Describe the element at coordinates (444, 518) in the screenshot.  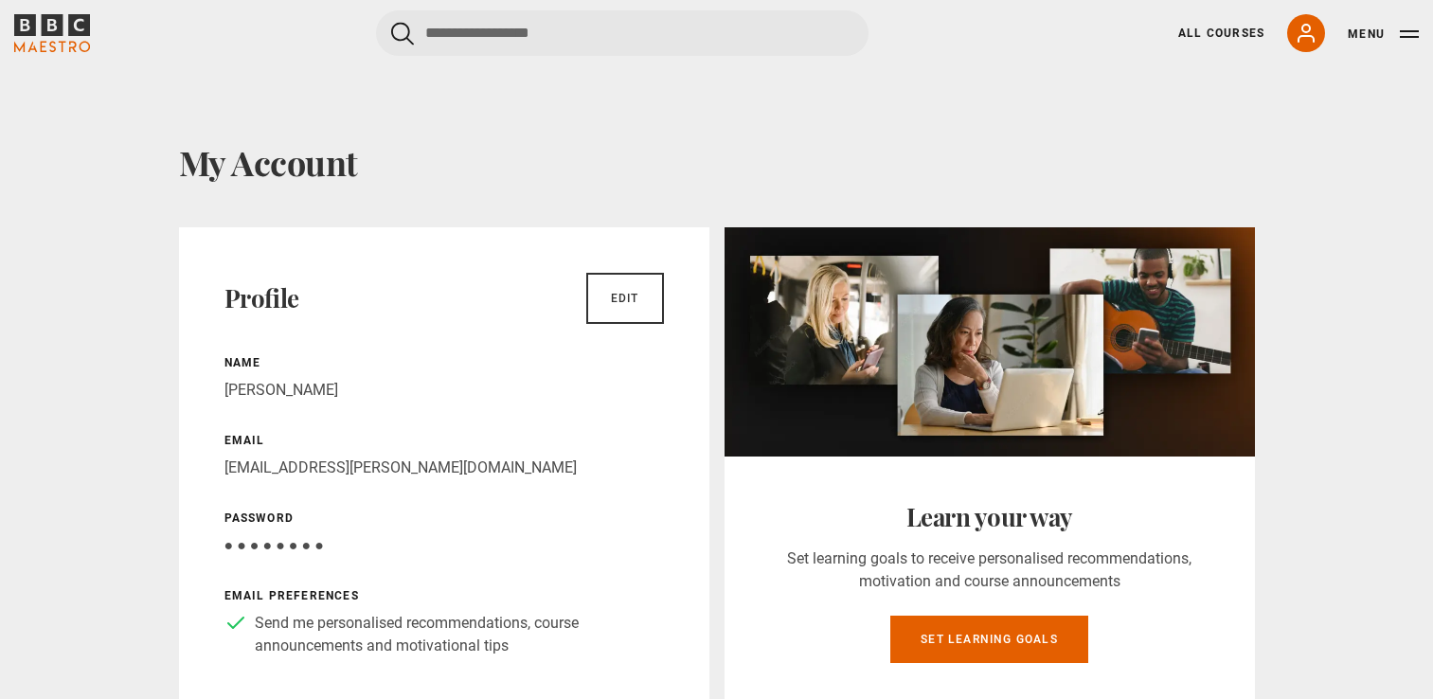
I see `p: Password` at that location.